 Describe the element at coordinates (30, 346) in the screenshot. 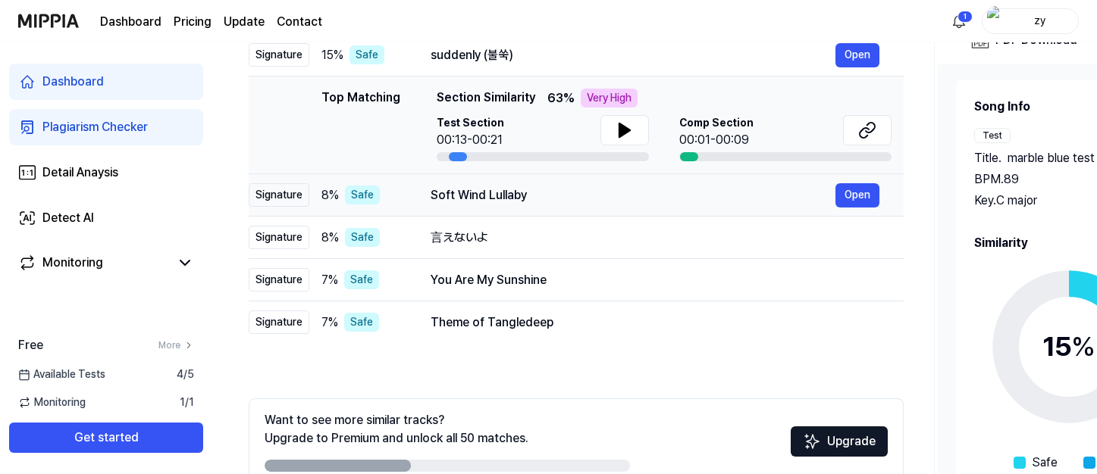

I see `span: Free` at that location.